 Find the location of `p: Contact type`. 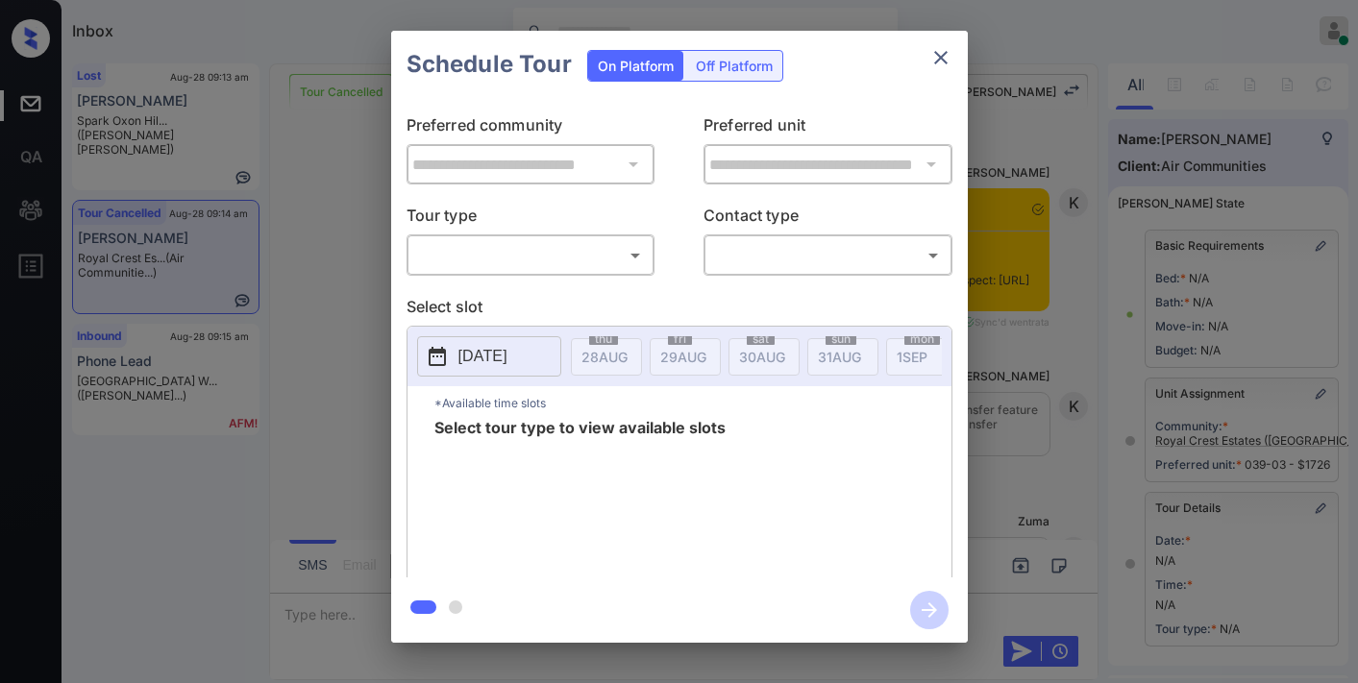

p: Contact type is located at coordinates (827, 219).